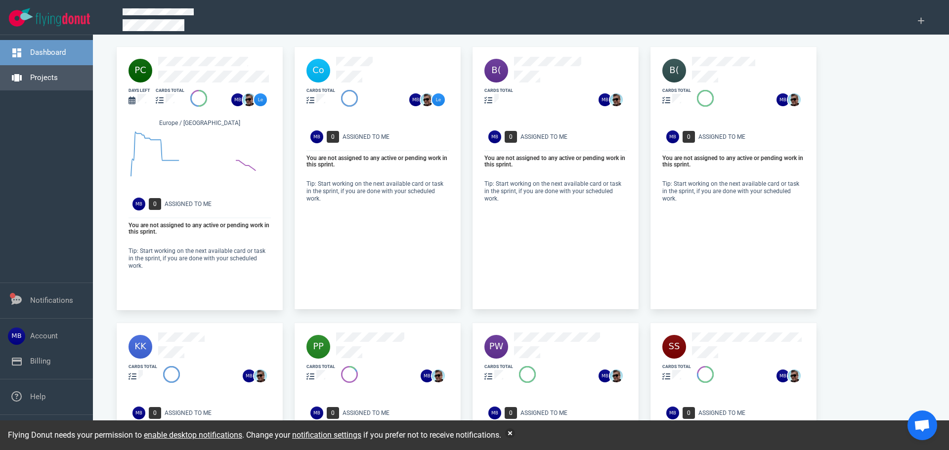 Image resolution: width=949 pixels, height=450 pixels. I want to click on a: Open de chat, so click(922, 425).